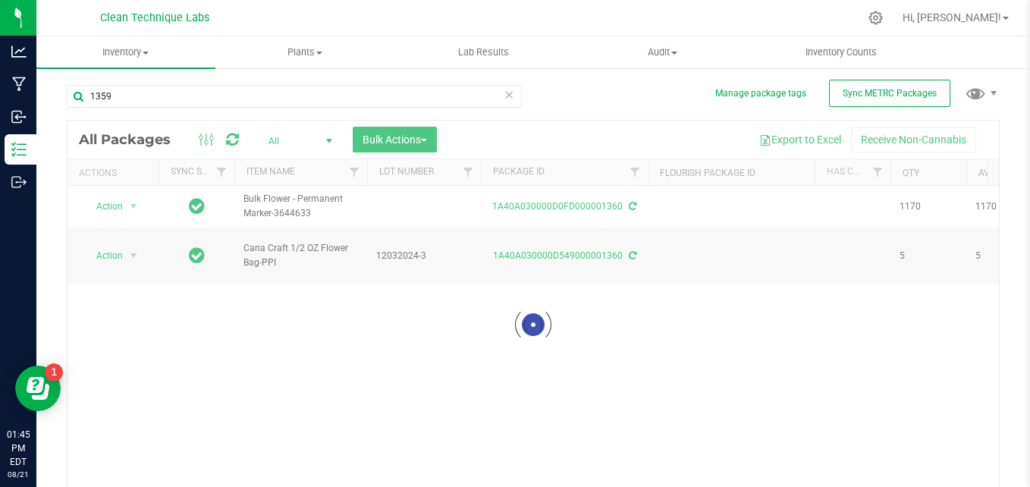  What do you see at coordinates (890, 93) in the screenshot?
I see `span: Sync METRC Packages` at bounding box center [890, 93].